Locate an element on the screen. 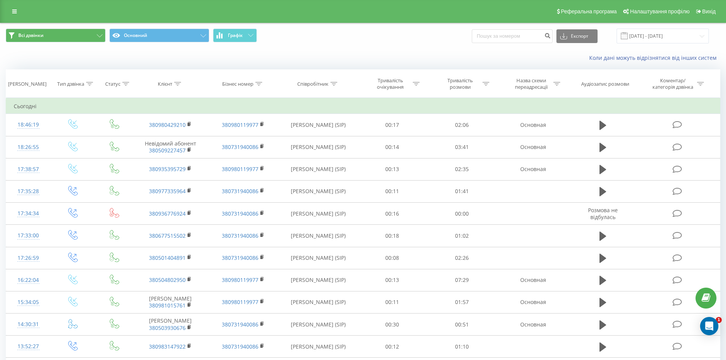  span: Графік is located at coordinates (235, 35).